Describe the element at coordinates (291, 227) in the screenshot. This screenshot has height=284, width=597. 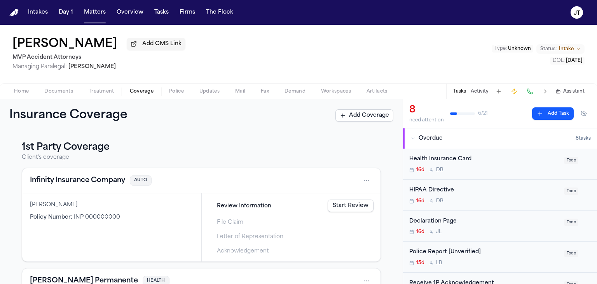
I see `div: Claims filing progress` at that location.